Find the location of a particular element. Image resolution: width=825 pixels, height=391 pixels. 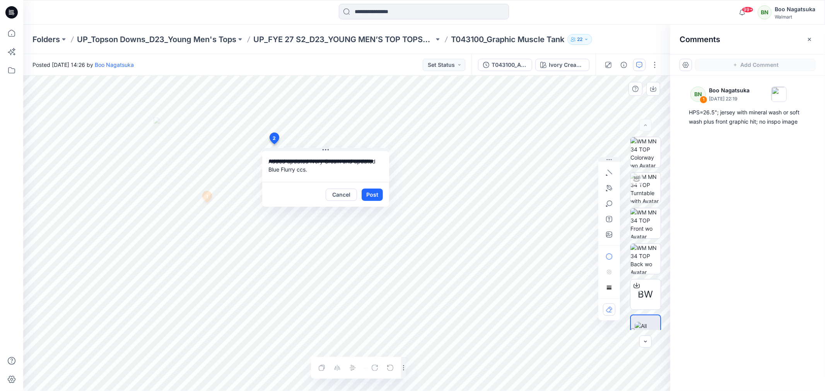

img: WM MN 34 TOP Front wo Avatar is located at coordinates (646, 224).